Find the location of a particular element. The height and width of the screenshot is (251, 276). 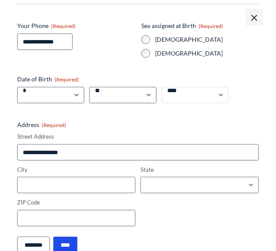

legend: Sex assigned at Birth is located at coordinates (183, 26).